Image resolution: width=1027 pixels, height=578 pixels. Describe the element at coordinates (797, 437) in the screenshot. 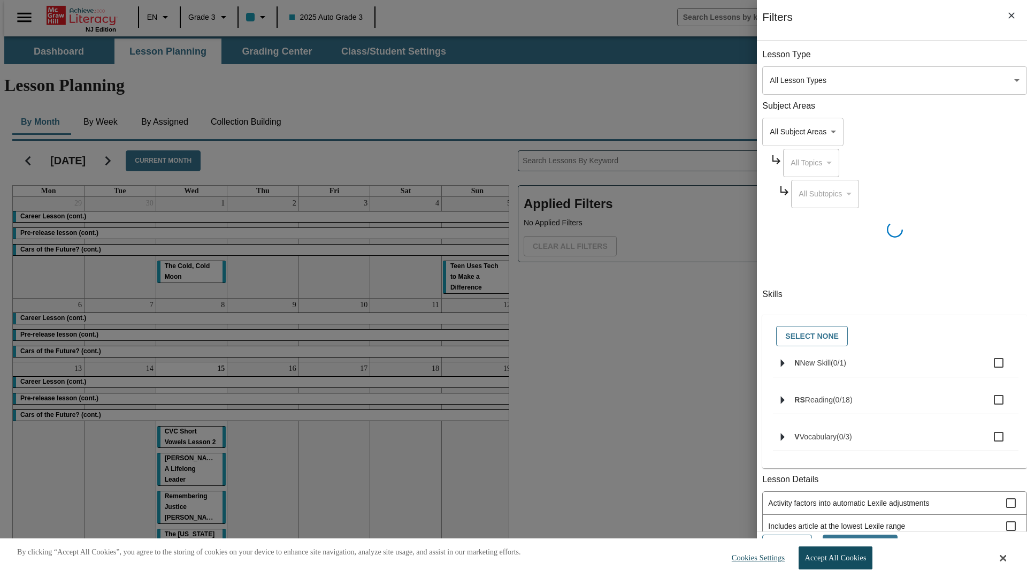

I see `span: V` at that location.